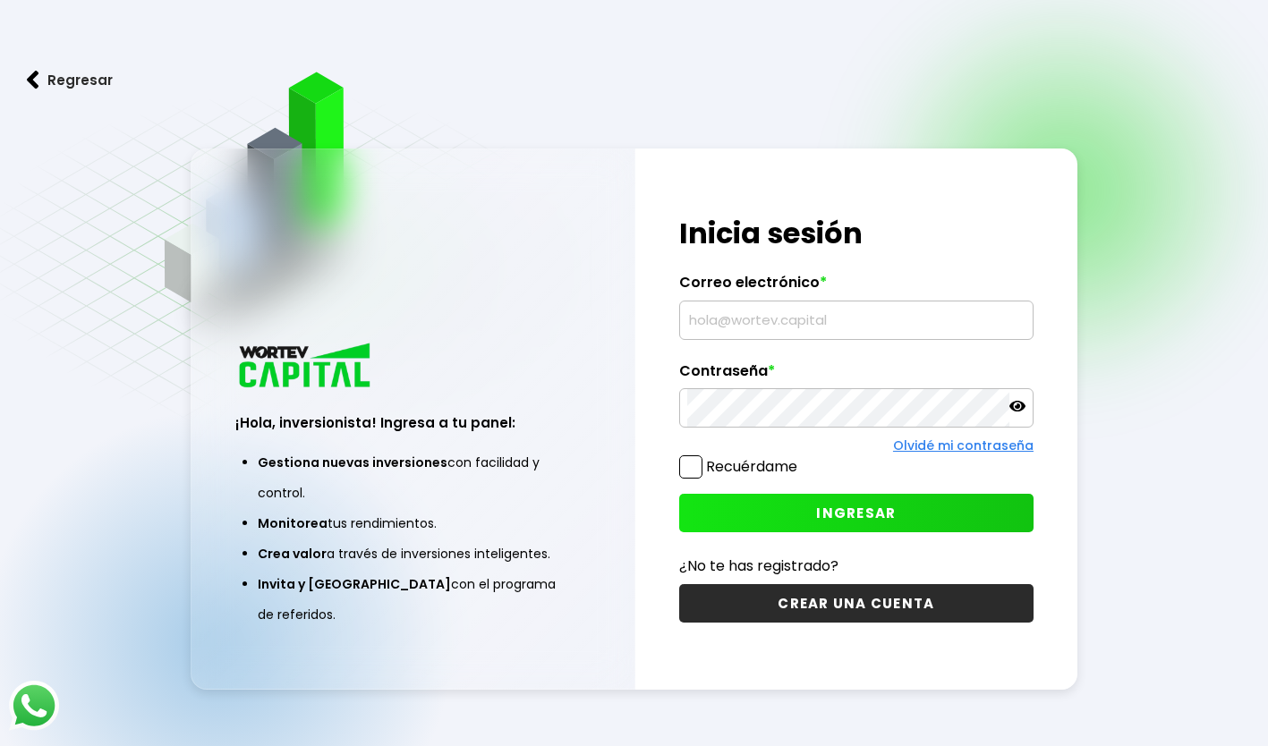 The height and width of the screenshot is (746, 1268). What do you see at coordinates (292, 554) in the screenshot?
I see `span: Crea valor` at bounding box center [292, 554].